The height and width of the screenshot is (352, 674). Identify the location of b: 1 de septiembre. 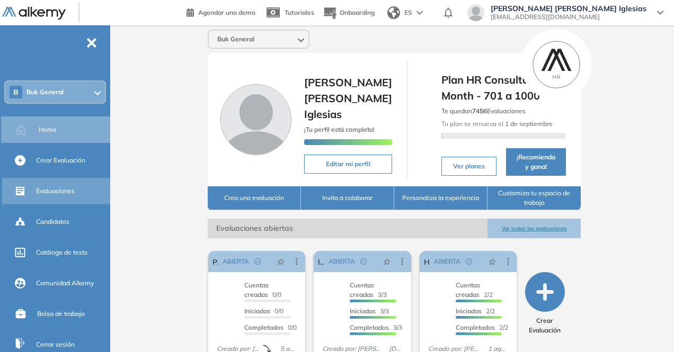
(528, 123).